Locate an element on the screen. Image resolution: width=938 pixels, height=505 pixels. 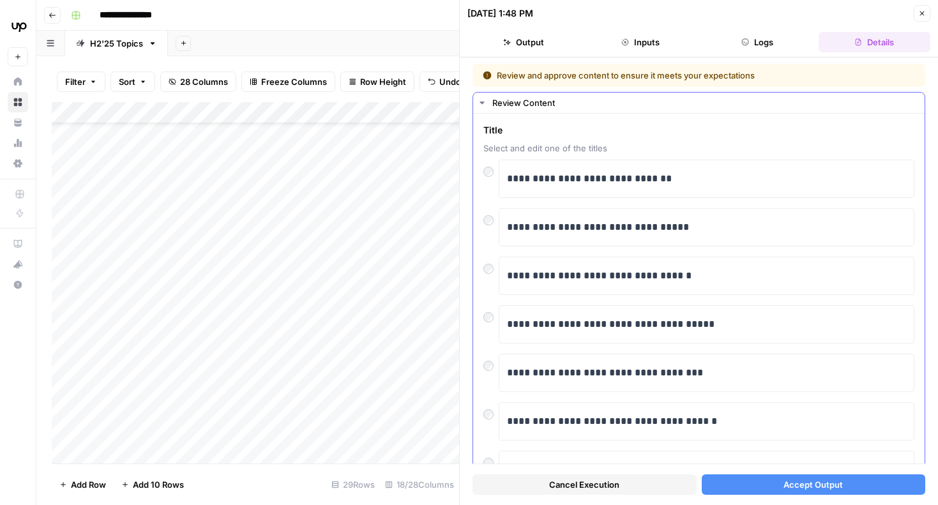
button: Filter is located at coordinates (81, 82).